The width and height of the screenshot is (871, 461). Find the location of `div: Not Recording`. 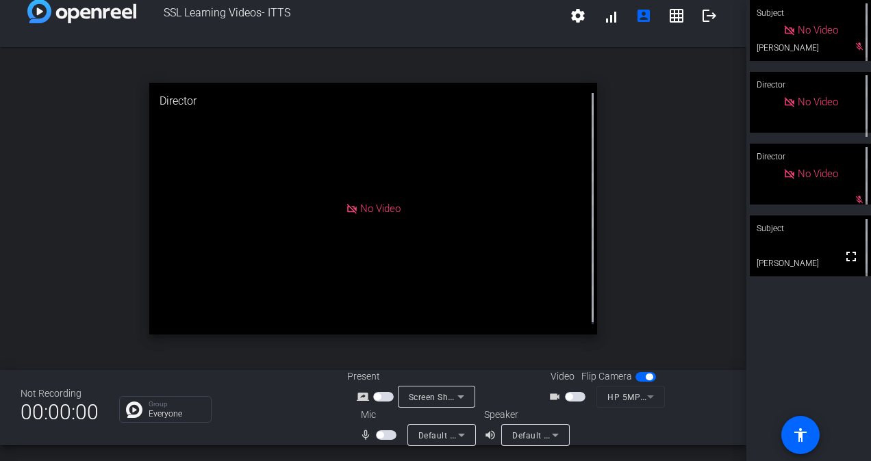

div: Not Recording is located at coordinates (60, 394).